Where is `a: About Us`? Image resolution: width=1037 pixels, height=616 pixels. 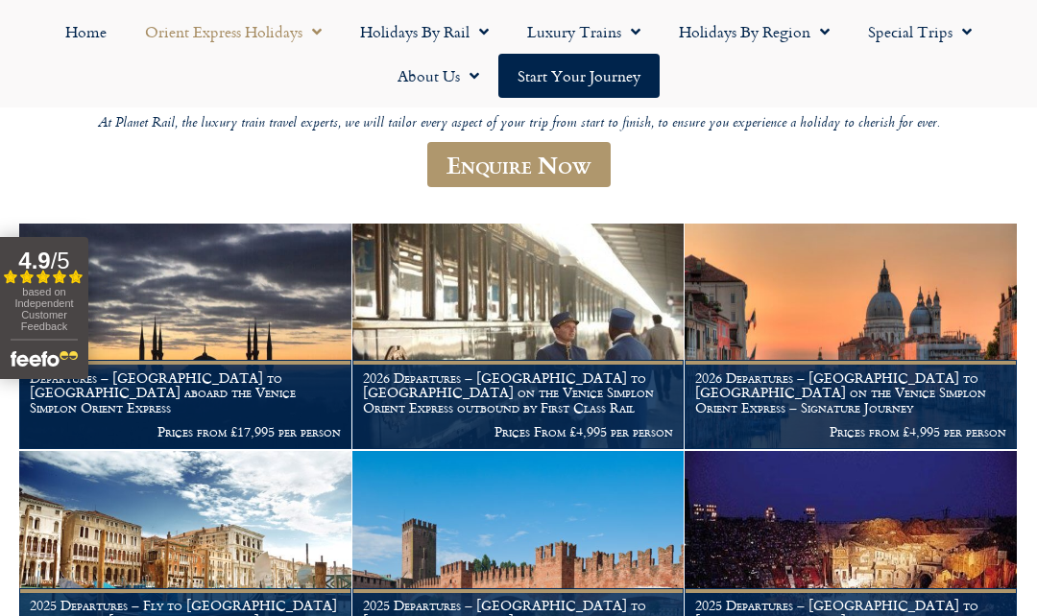
a: About Us is located at coordinates (438, 76).